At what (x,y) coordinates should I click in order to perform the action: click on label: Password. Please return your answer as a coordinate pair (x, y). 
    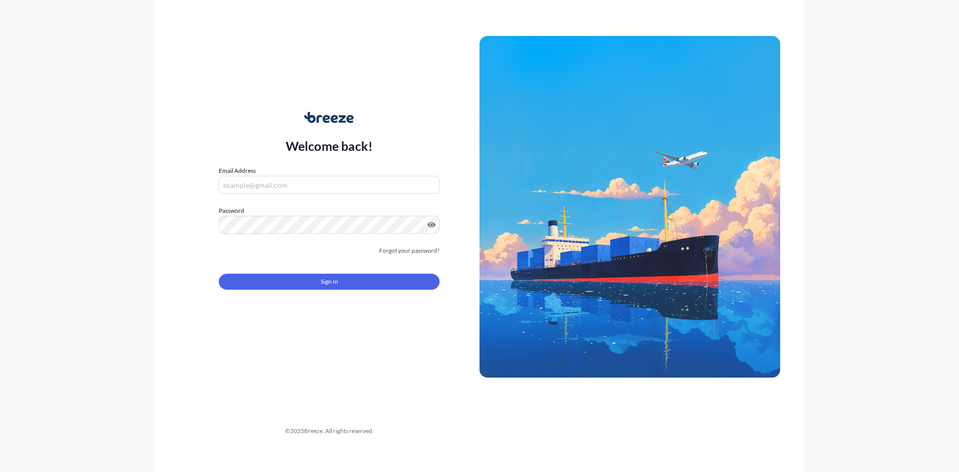
    Looking at the image, I should click on (329, 211).